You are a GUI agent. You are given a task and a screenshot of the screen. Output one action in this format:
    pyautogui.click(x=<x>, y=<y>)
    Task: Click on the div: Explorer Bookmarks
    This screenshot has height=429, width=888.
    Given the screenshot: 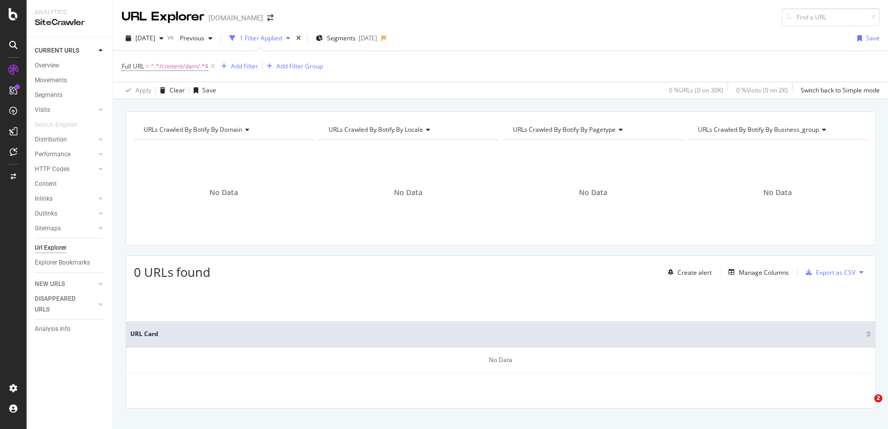 What is the action you would take?
    pyautogui.click(x=62, y=263)
    